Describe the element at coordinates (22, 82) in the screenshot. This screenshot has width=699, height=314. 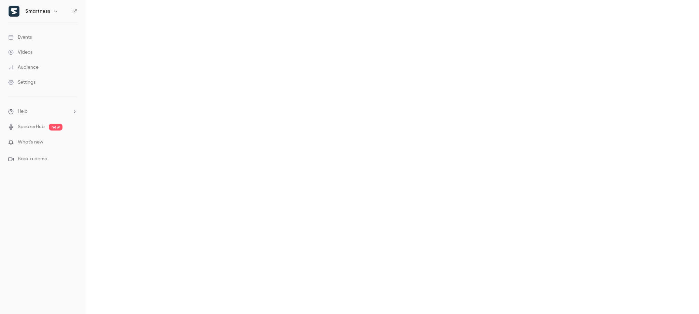
I see `div: Settings` at that location.